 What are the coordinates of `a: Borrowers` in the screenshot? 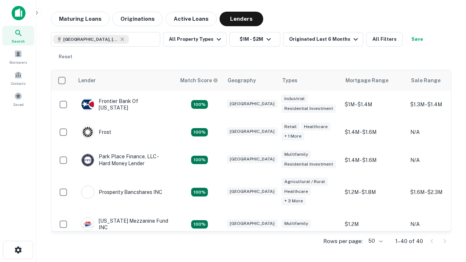 It's located at (18, 57).